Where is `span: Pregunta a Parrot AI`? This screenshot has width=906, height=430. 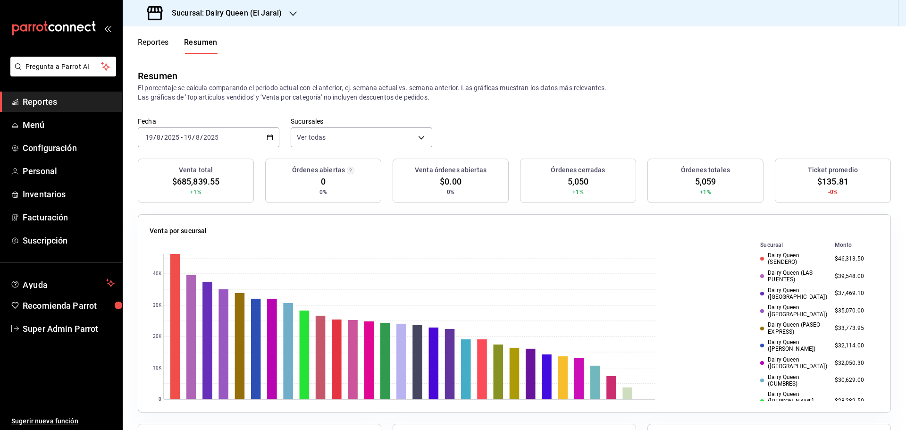 span: Pregunta a Parrot AI is located at coordinates (63, 67).